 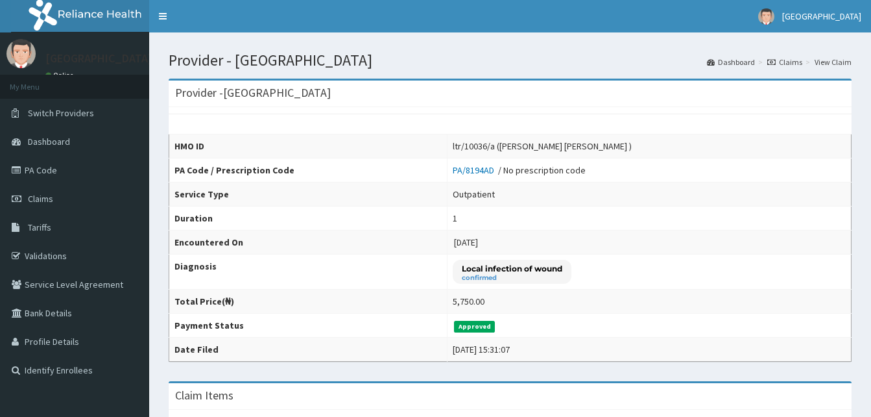 I want to click on a: PA/8194AD, so click(x=476, y=170).